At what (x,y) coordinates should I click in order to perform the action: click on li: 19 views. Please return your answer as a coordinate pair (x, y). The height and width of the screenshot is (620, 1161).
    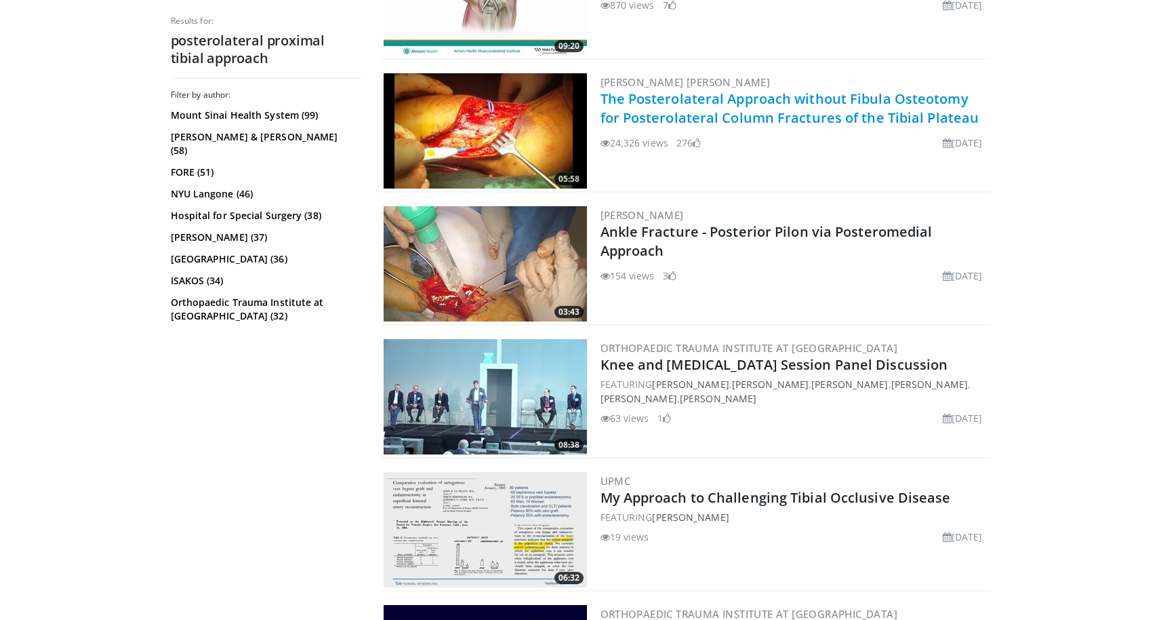
    Looking at the image, I should click on (625, 536).